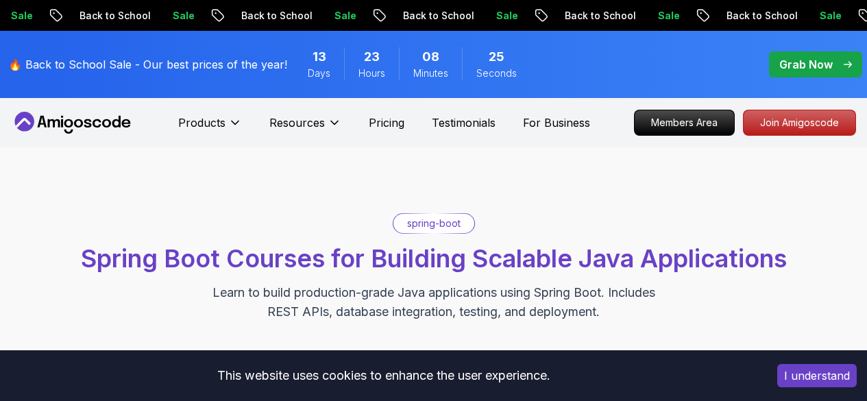  Describe the element at coordinates (799, 123) in the screenshot. I see `a: Join Amigoscode` at that location.